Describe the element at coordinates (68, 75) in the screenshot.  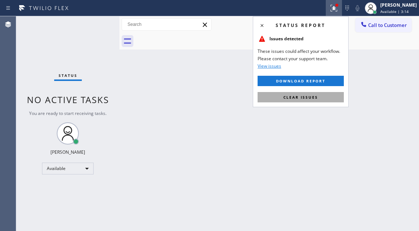
I see `span: Status` at that location.